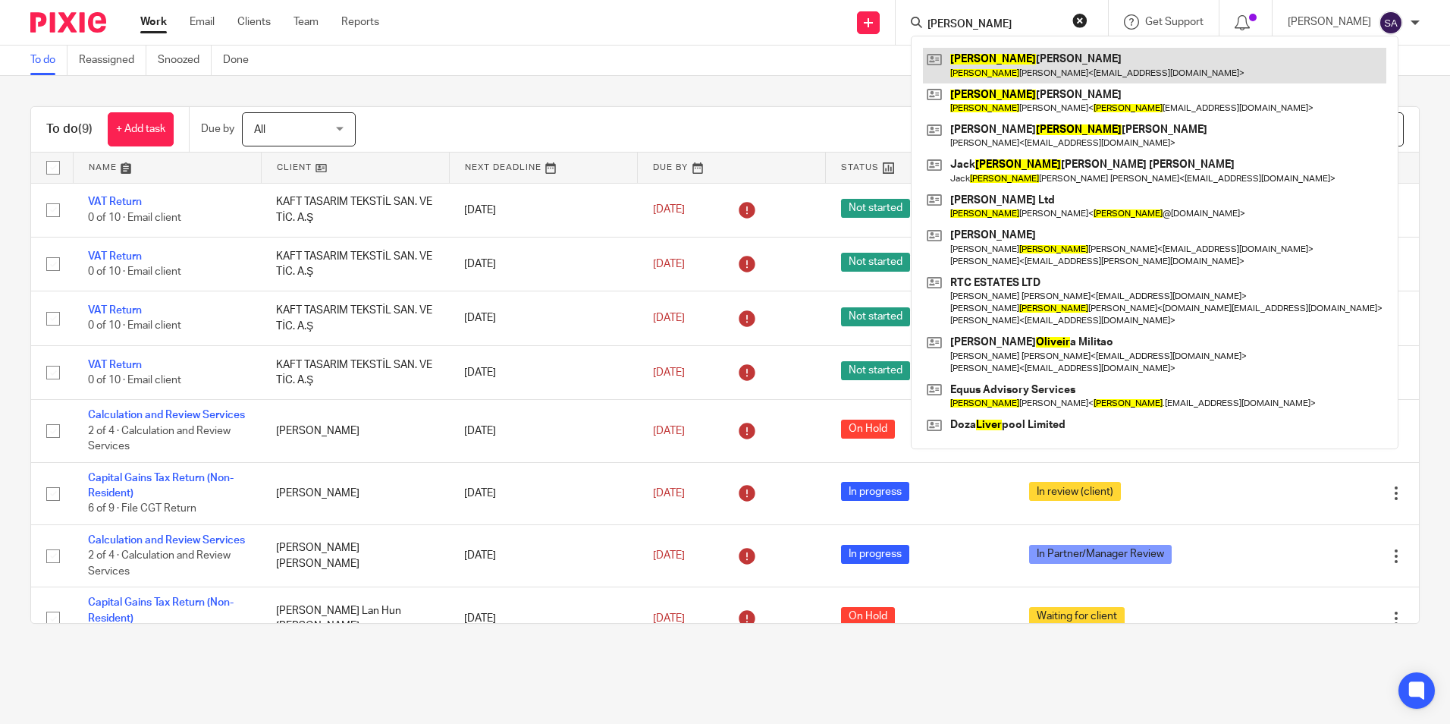 The image size is (1450, 724). I want to click on a: Email, so click(202, 22).